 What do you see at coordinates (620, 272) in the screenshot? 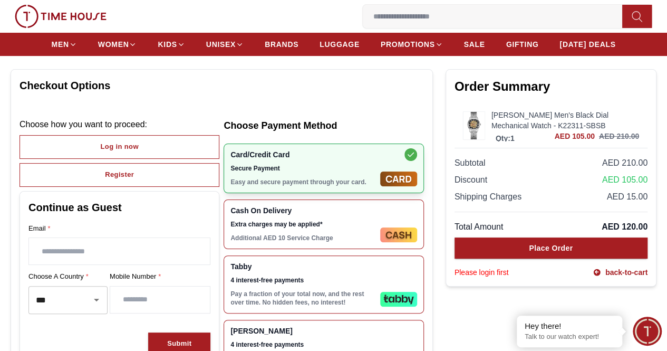
I see `a: back-to-cart` at bounding box center [620, 272].